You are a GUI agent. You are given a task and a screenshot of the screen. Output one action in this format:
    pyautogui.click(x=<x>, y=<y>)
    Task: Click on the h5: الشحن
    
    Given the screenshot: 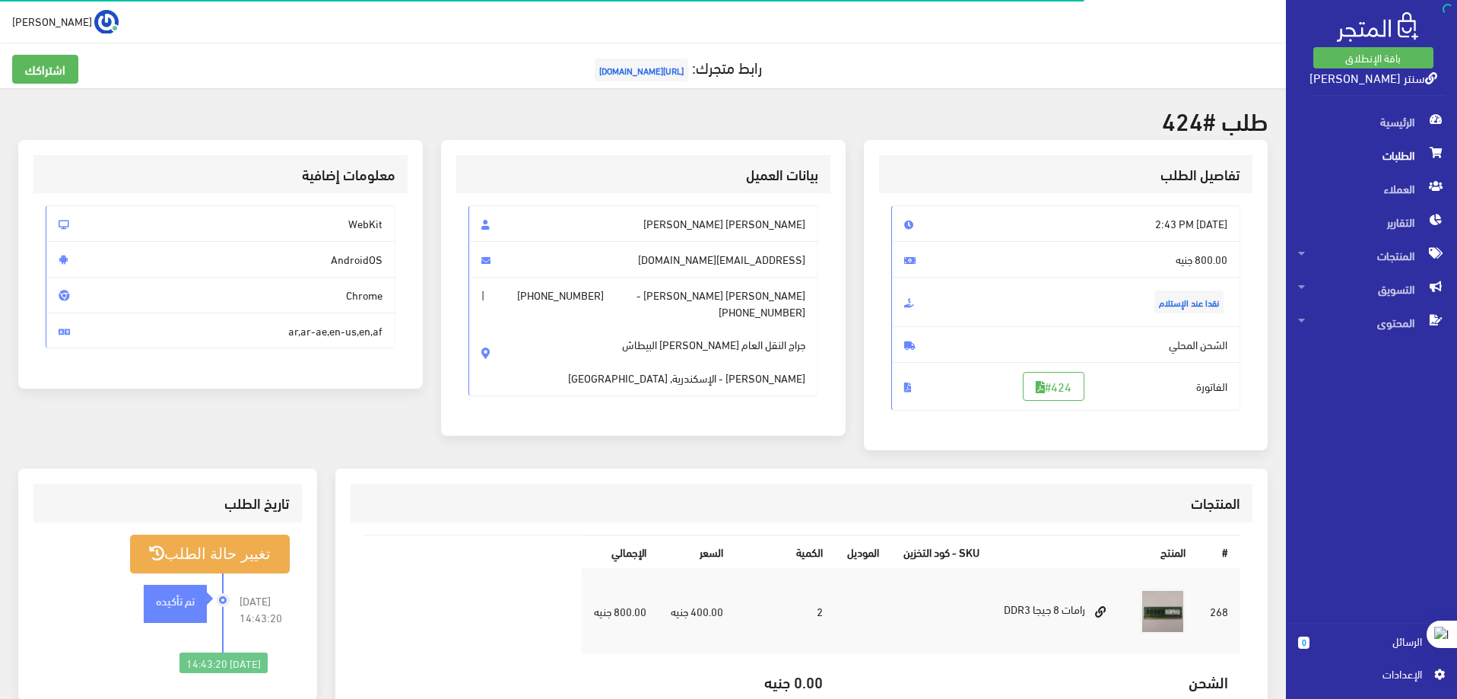 What is the action you would take?
    pyautogui.click(x=1037, y=681)
    